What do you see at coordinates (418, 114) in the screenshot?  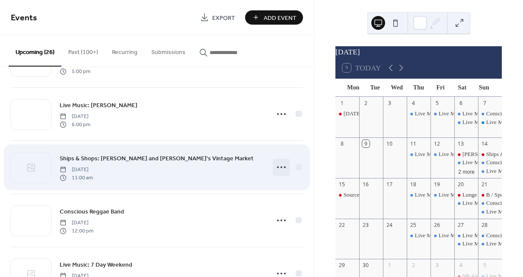 I see `div: Live Music: Houston Bernard` at bounding box center [418, 114].